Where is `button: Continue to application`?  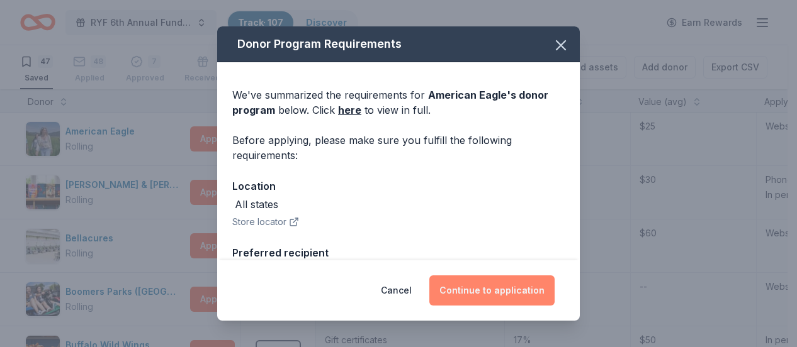 button: Continue to application is located at coordinates (492, 291).